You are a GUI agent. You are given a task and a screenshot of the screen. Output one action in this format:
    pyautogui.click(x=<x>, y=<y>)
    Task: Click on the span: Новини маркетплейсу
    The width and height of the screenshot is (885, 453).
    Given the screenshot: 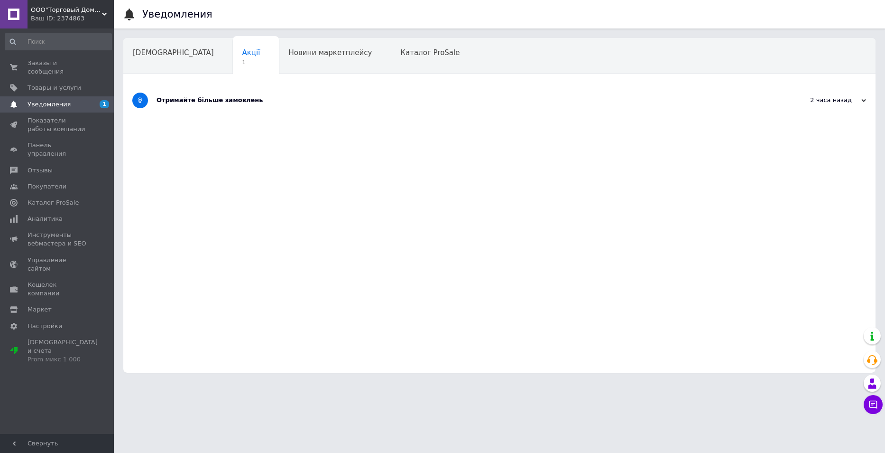 What is the action you would take?
    pyautogui.click(x=330, y=53)
    